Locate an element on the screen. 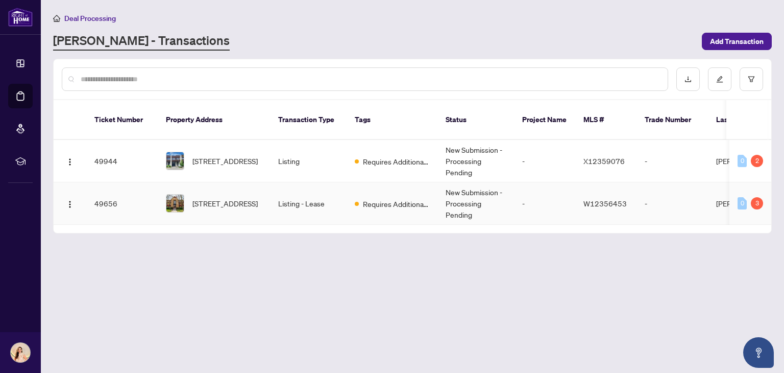 Image resolution: width=784 pixels, height=373 pixels. img: logo is located at coordinates (20, 17).